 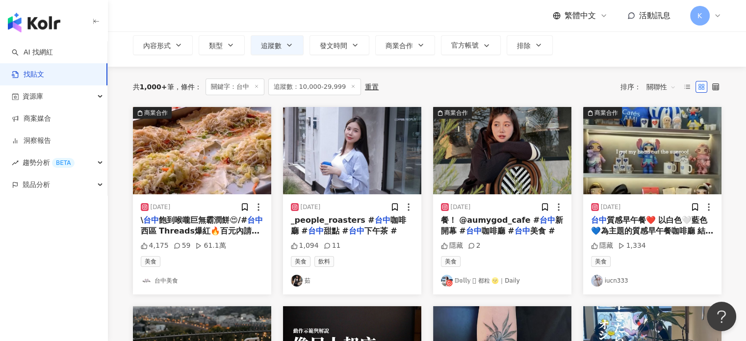 What do you see at coordinates (655, 15) in the screenshot?
I see `span: 活動訊息` at bounding box center [655, 15].